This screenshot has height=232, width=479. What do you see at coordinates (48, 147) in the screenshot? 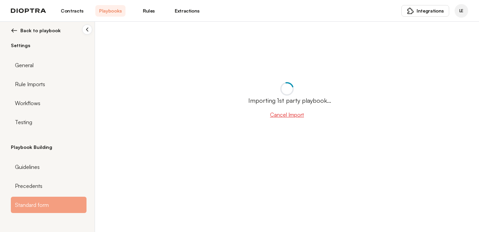
I see `h2: Playbook Building` at bounding box center [48, 147].